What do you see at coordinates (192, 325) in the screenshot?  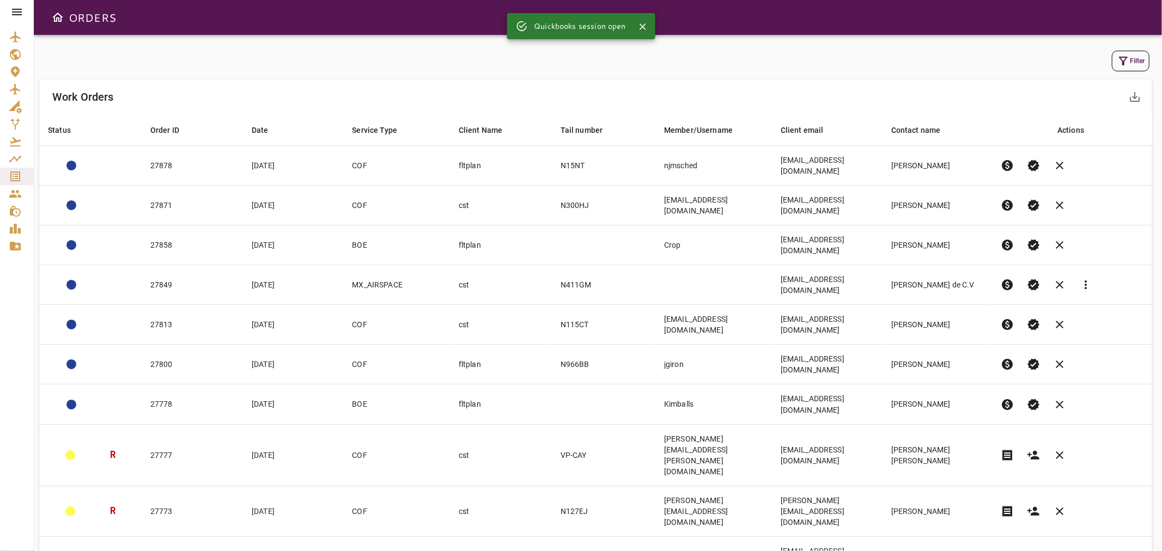 I see `td: 27813` at bounding box center [192, 325].